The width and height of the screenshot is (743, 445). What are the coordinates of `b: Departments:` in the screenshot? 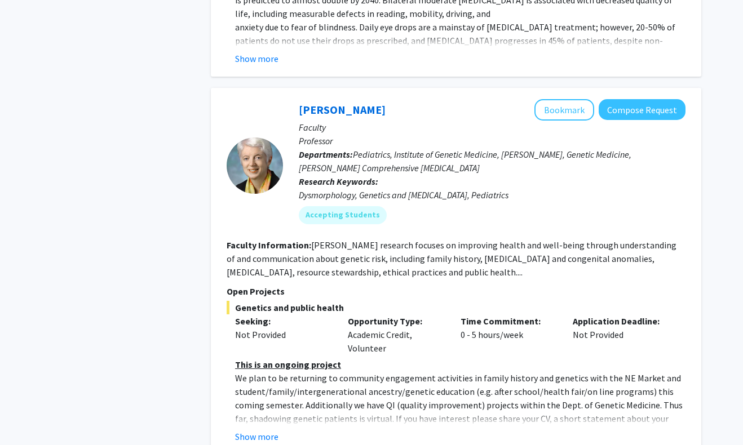 It's located at (326, 154).